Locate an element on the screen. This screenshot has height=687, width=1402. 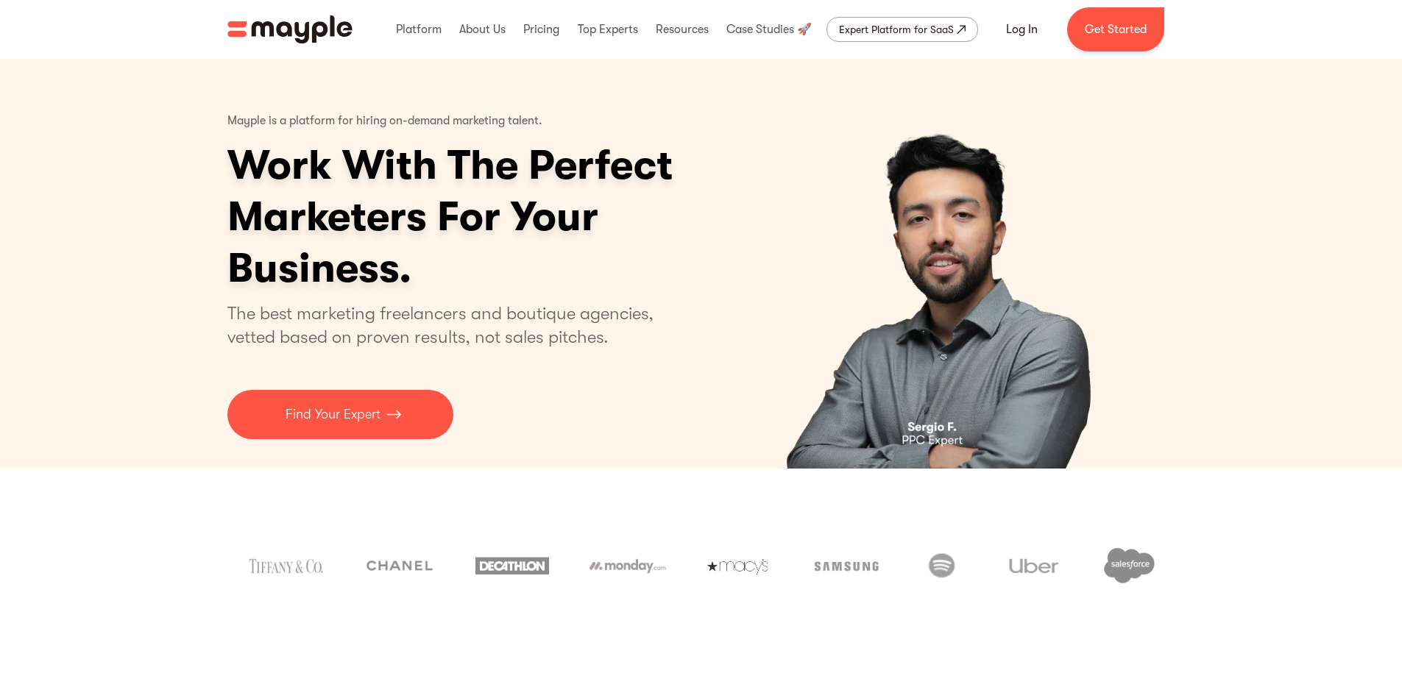
p: The best marketing freelancers and boutique agencies, vetted based on proven results, not sales p... is located at coordinates (449, 325).